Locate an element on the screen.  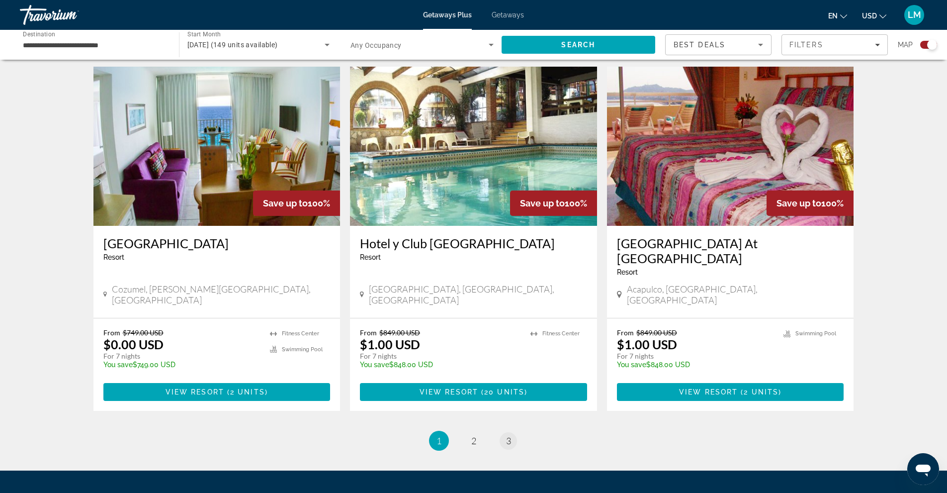
mat-select: Sort by is located at coordinates (718, 45).